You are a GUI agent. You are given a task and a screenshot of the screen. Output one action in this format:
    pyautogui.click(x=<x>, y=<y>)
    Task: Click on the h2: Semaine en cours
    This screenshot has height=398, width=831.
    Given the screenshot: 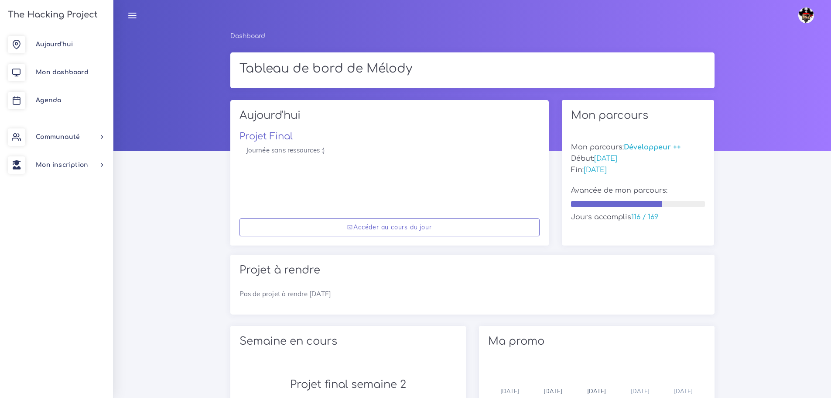 What is the action you would take?
    pyautogui.click(x=348, y=341)
    